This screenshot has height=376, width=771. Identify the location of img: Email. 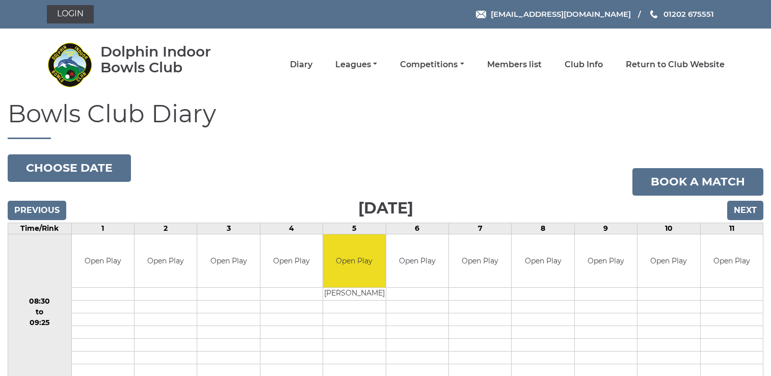
(481, 14).